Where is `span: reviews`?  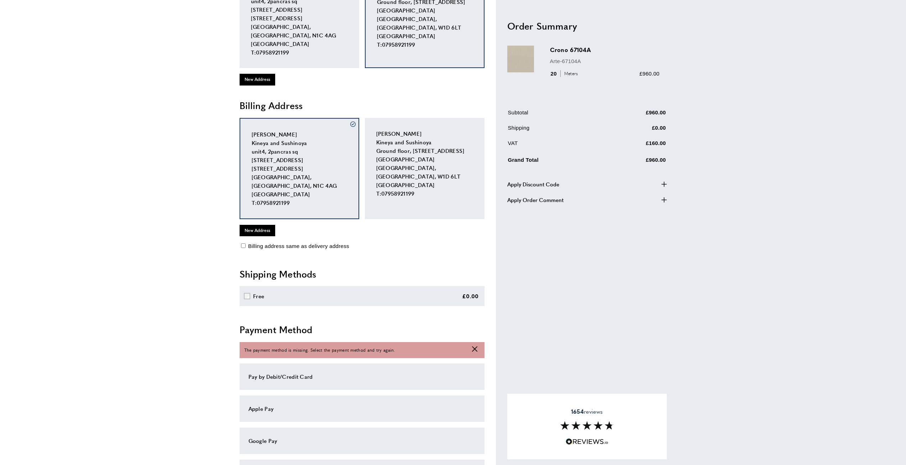 span: reviews is located at coordinates (587, 411).